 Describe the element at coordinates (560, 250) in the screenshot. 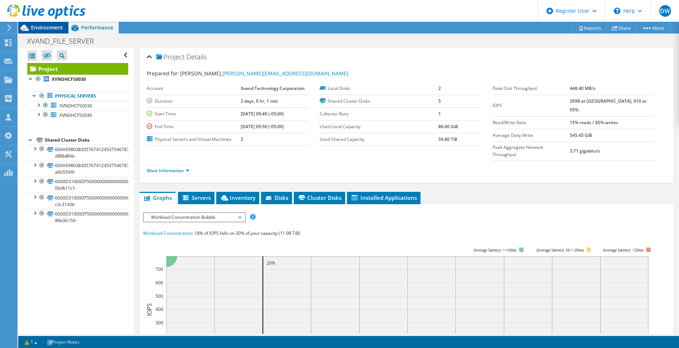

I see `tspan: Average latency 10<=20ms` at that location.